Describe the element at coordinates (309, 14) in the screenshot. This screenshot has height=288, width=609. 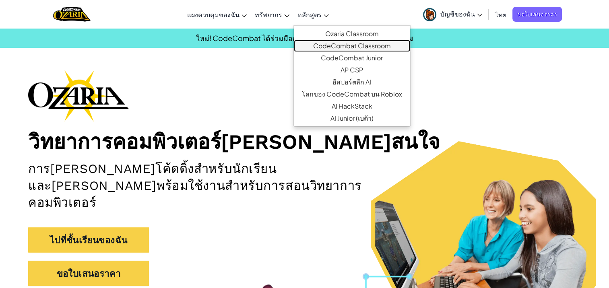
I see `span: หลักสูตร` at that location.